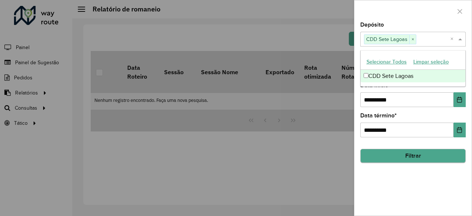 Image resolution: width=472 pixels, height=216 pixels. I want to click on button: Selecionar Todos, so click(387, 62).